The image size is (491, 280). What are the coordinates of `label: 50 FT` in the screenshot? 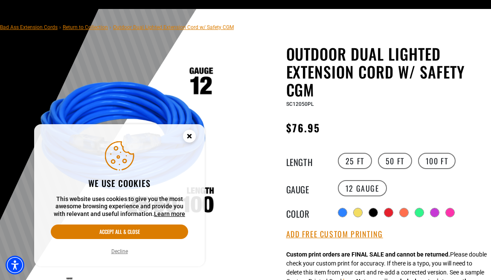 It's located at (395, 161).